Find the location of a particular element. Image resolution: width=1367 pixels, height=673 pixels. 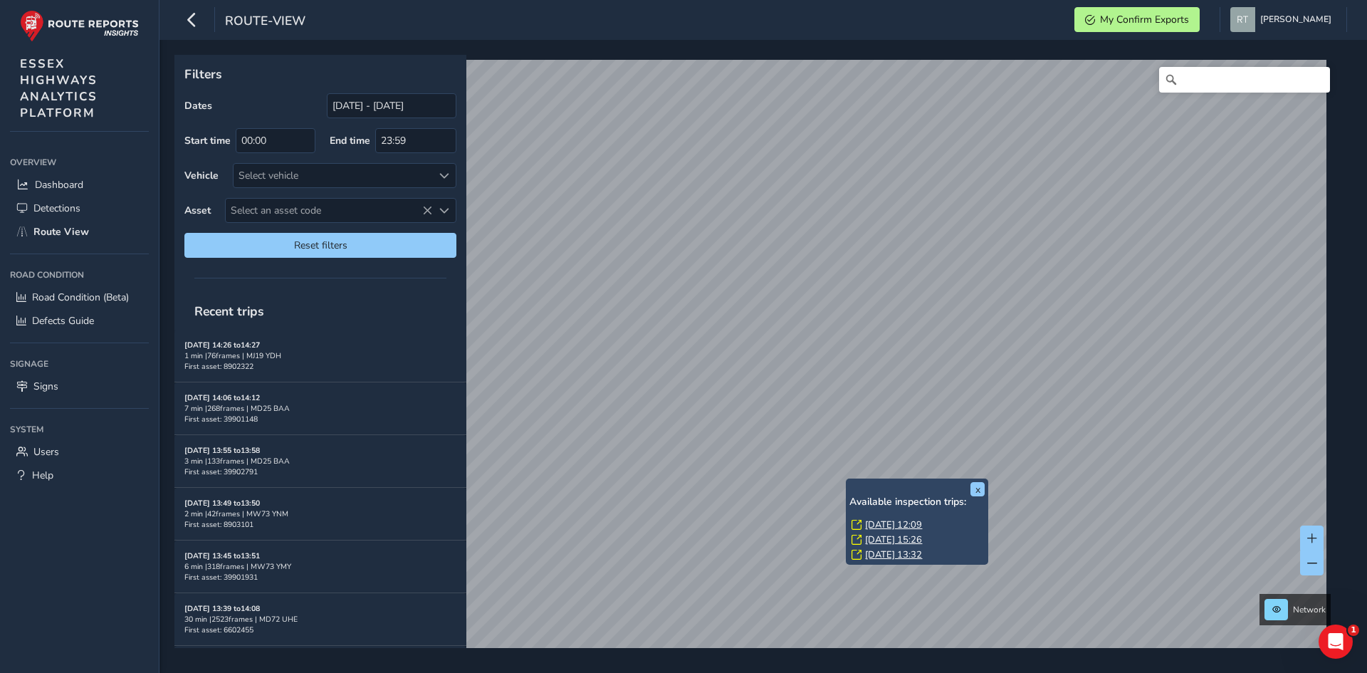

span: First asset: 8902322 is located at coordinates (219, 366).